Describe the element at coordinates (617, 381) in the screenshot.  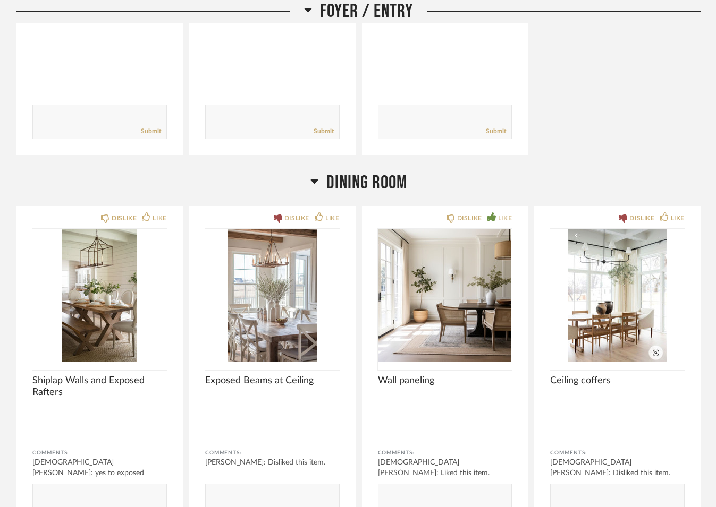
I see `span: Ceiling coffers` at that location.